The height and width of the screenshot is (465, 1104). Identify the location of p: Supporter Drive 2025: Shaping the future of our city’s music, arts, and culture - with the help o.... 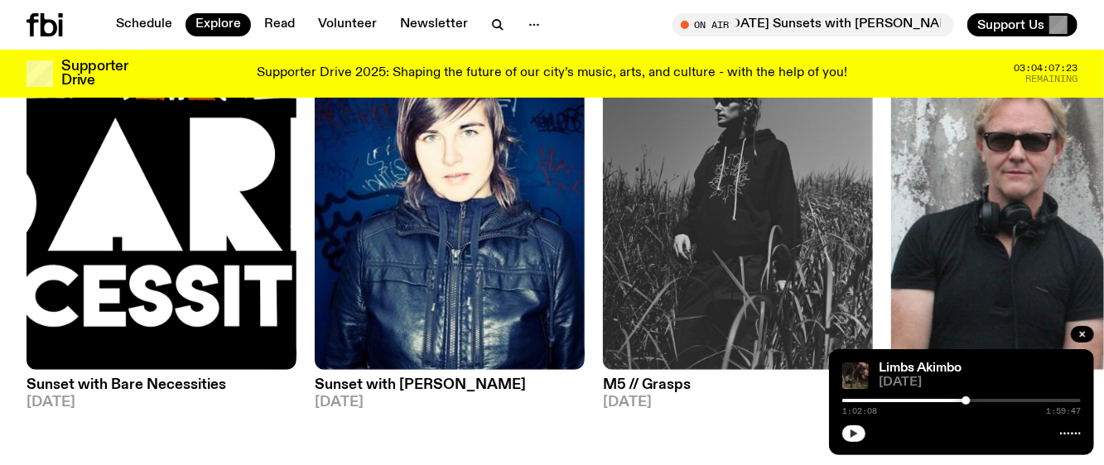
(551, 74).